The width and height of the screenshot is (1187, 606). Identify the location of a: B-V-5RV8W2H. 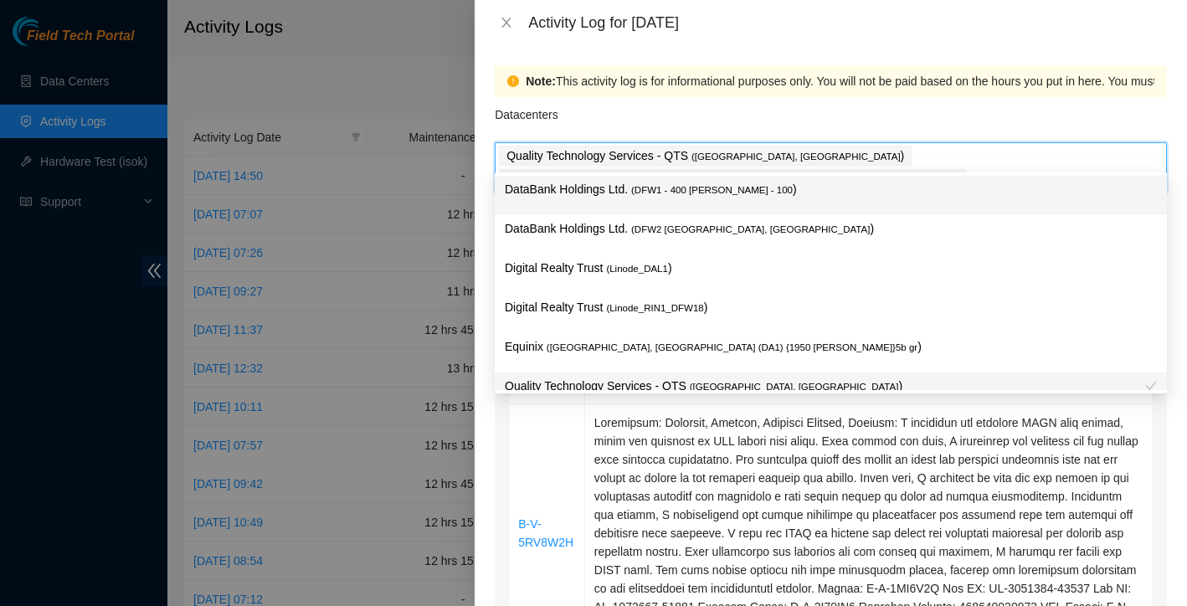
(546, 533).